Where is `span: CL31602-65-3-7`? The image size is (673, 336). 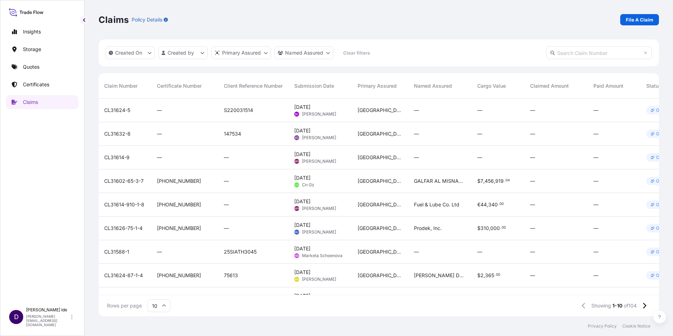
span: CL31602-65-3-7 is located at coordinates (124, 181).